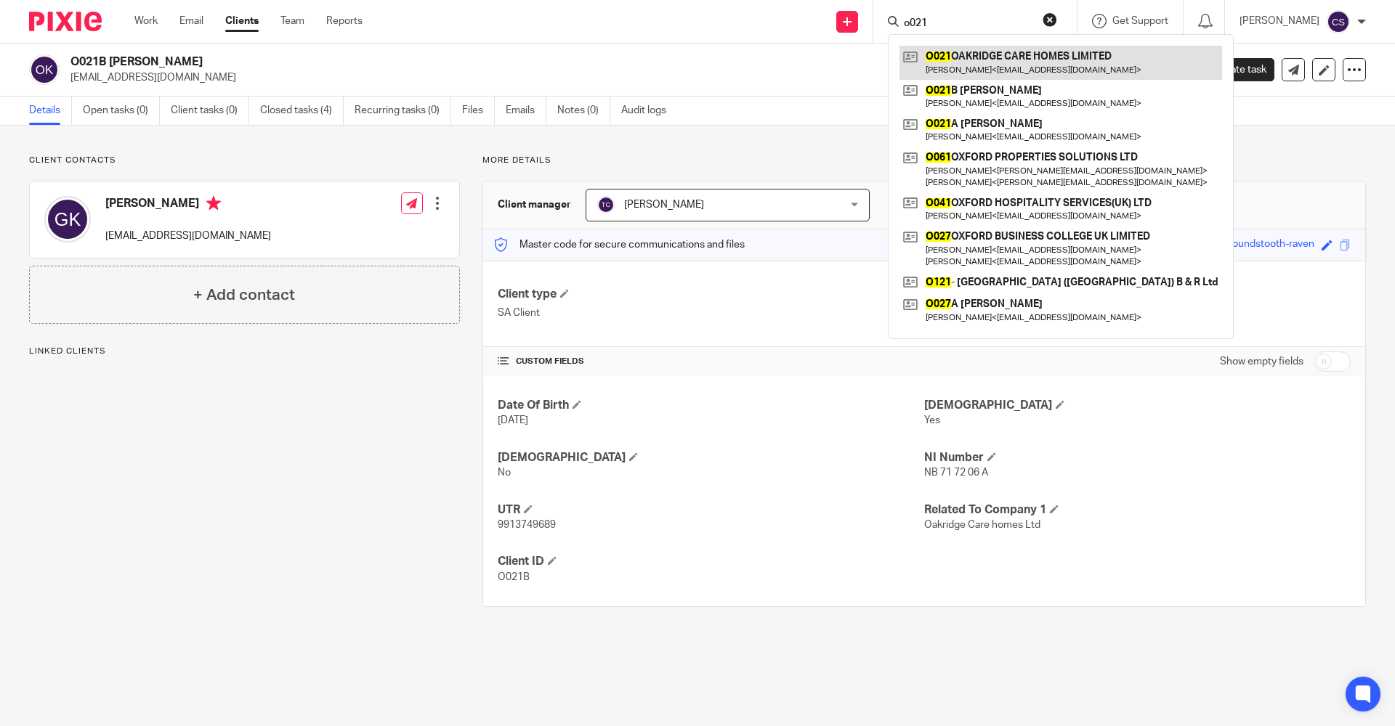 The image size is (1395, 726). I want to click on a: Audit logs, so click(649, 110).